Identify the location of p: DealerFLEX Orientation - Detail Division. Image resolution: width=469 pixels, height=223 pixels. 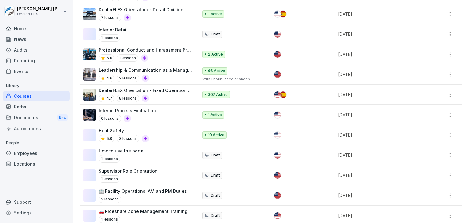
(141, 9).